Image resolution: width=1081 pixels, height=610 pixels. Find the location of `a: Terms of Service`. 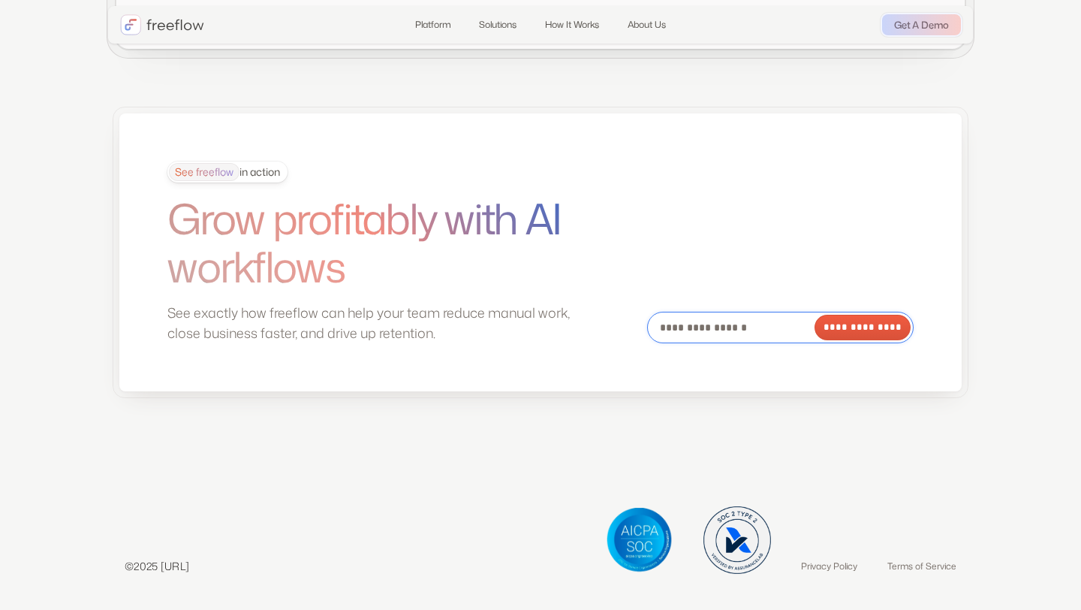

a: Terms of Service is located at coordinates (922, 566).